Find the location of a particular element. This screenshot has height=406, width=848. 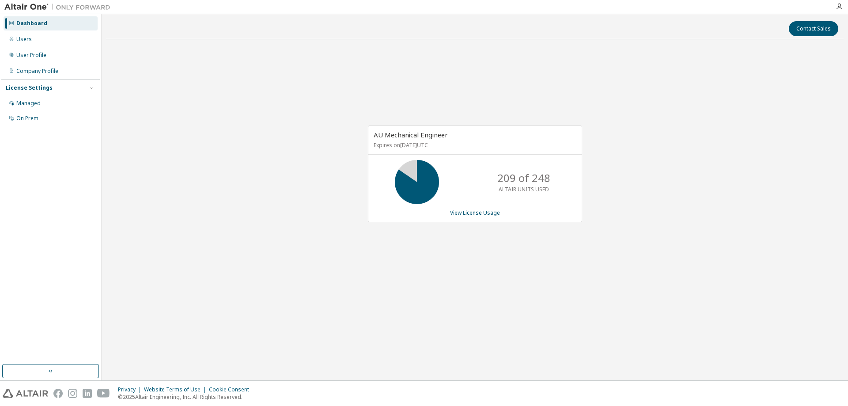

a: View License Usage is located at coordinates (475, 212).